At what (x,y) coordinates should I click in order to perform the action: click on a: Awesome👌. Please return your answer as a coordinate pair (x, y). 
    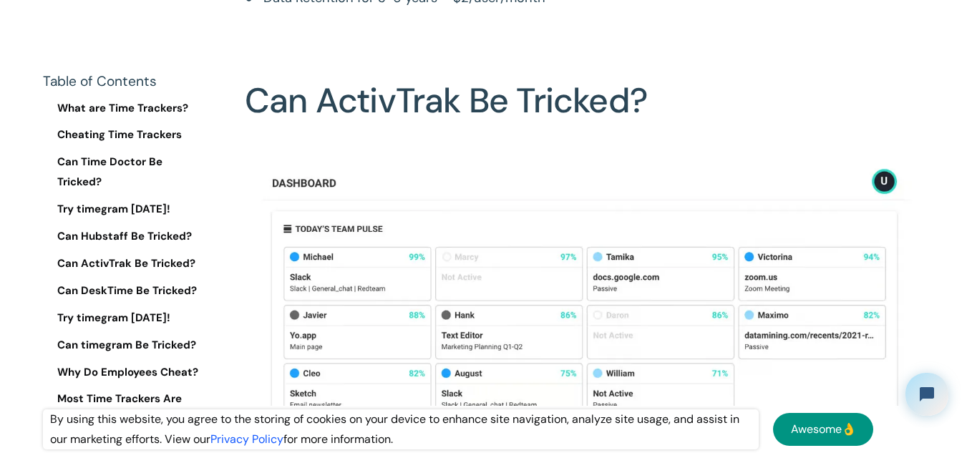
    Looking at the image, I should click on (823, 430).